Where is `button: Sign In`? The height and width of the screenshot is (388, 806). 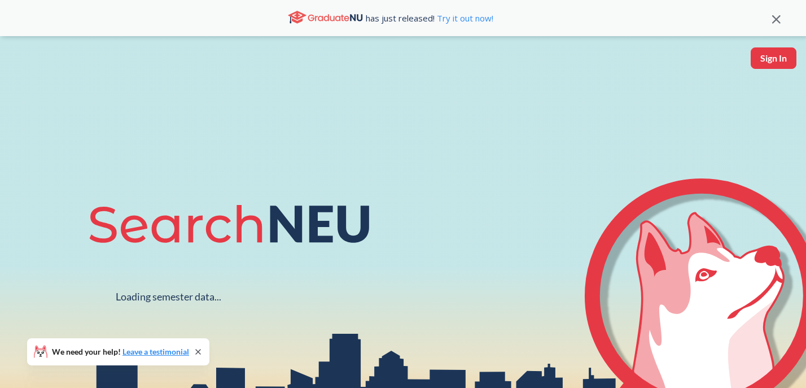 button: Sign In is located at coordinates (773, 58).